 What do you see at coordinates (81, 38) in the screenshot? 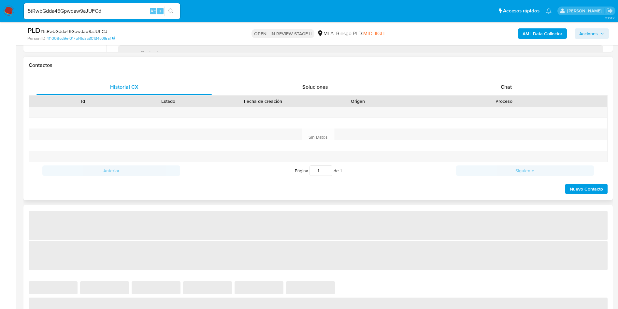
I see `a: 411009cd9ef017bf4fdac30134c0f5af` at bounding box center [81, 38].